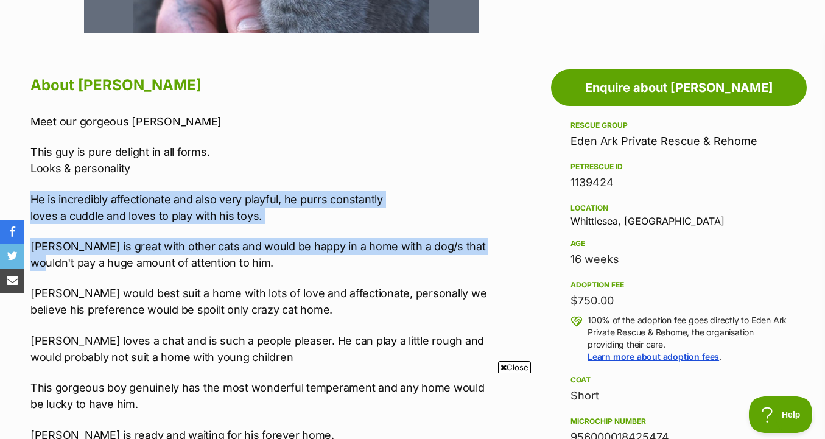 This screenshot has width=825, height=439. What do you see at coordinates (679, 243) in the screenshot?
I see `div: Age` at bounding box center [679, 243].